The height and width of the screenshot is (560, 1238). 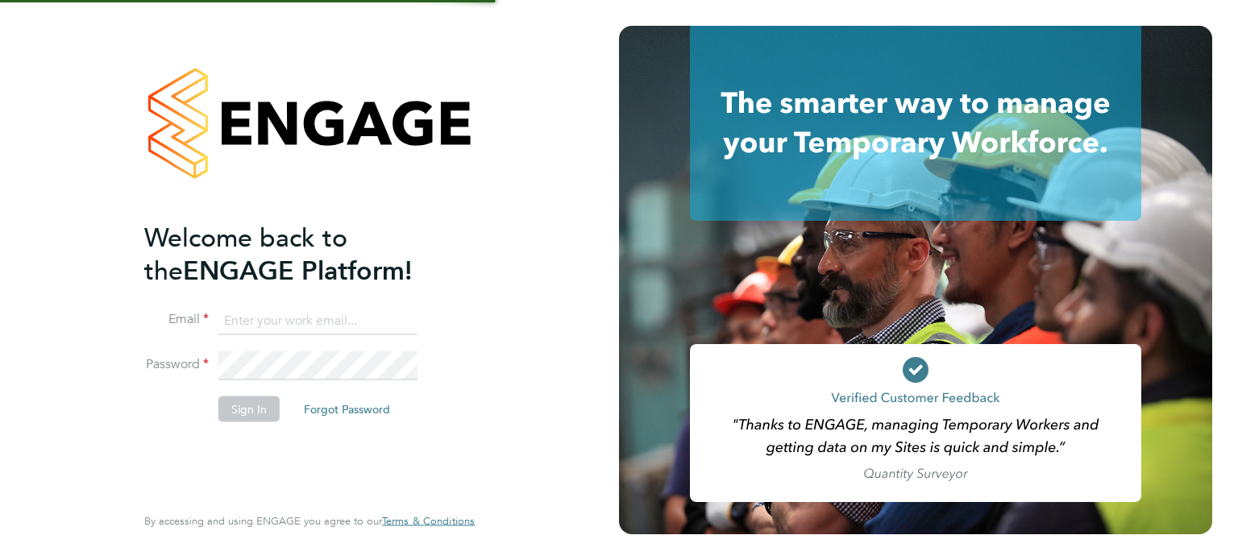 I want to click on span: Terms & Conditions, so click(x=428, y=521).